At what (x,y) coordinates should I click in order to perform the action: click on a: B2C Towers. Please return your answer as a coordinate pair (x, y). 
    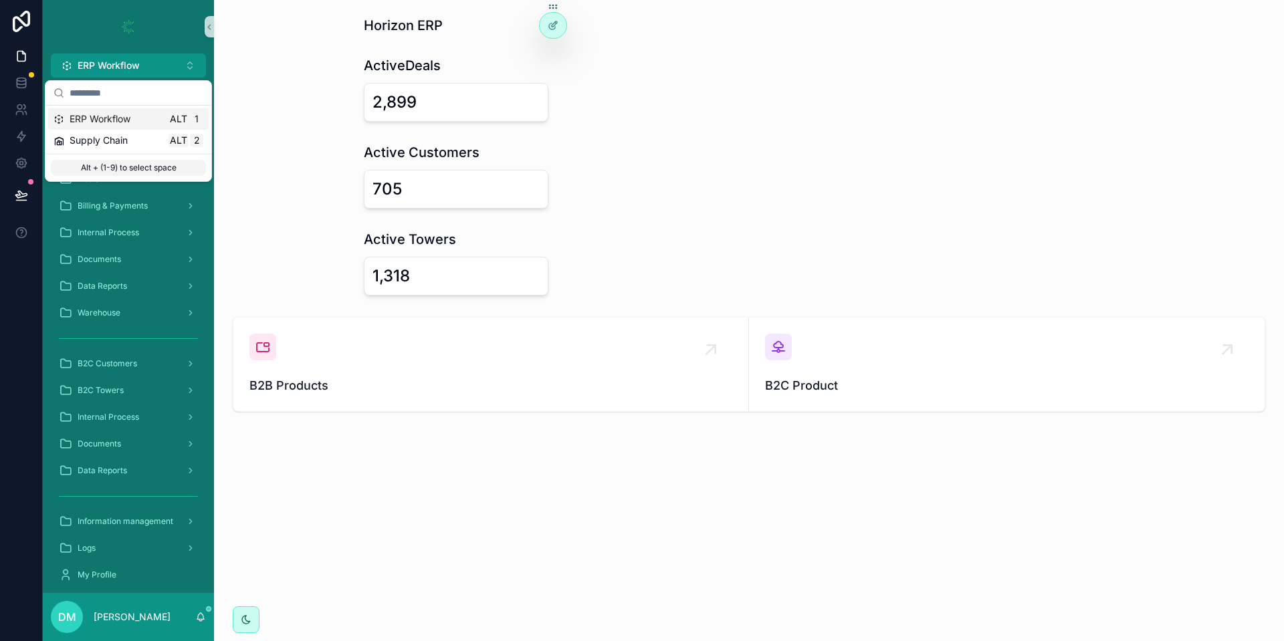
    Looking at the image, I should click on (128, 391).